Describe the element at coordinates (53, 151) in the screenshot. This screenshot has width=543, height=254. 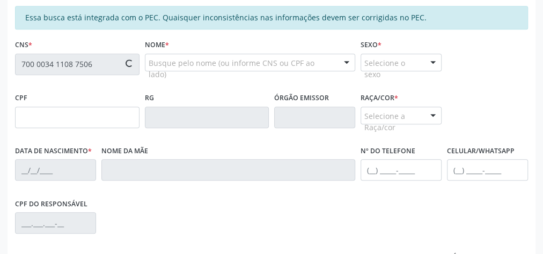
I see `label: Data de nascimento` at that location.